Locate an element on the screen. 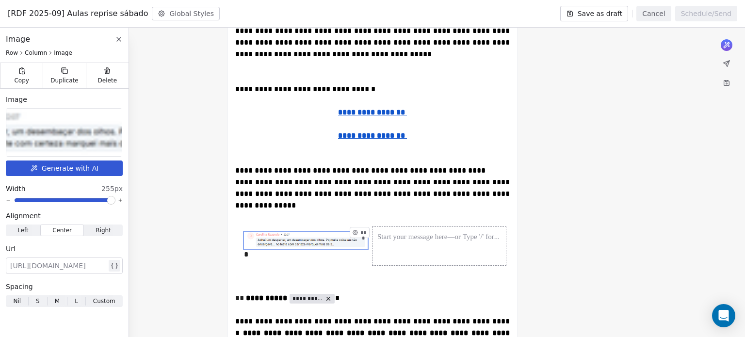 The width and height of the screenshot is (745, 337). span: Column is located at coordinates (36, 53).